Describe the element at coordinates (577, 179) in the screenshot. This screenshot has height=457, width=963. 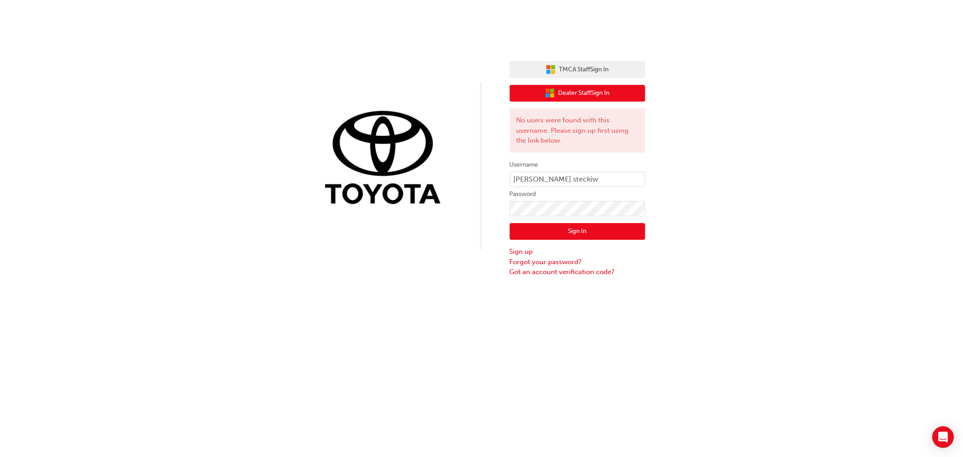
I see `input: Username` at that location.